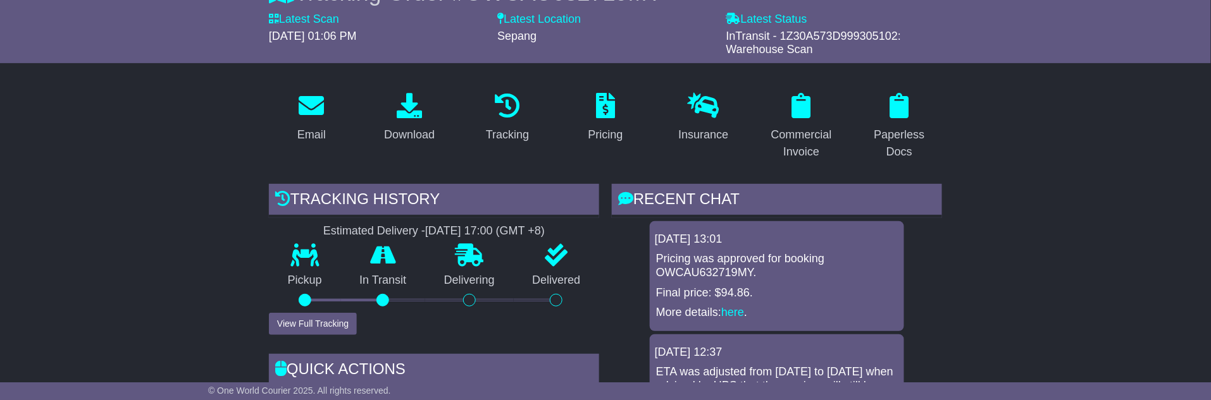 The height and width of the screenshot is (400, 1211). I want to click on div: RECENT CHAT, so click(777, 201).